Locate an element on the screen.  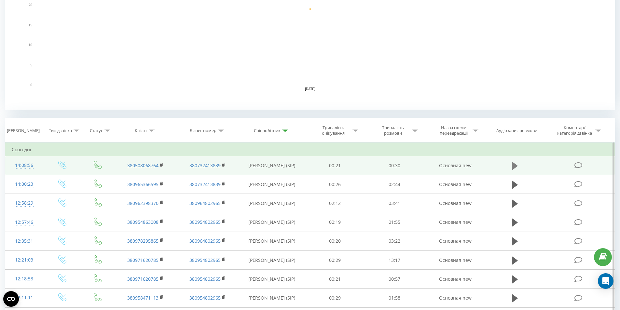
td: 03:22 is located at coordinates (395, 241).